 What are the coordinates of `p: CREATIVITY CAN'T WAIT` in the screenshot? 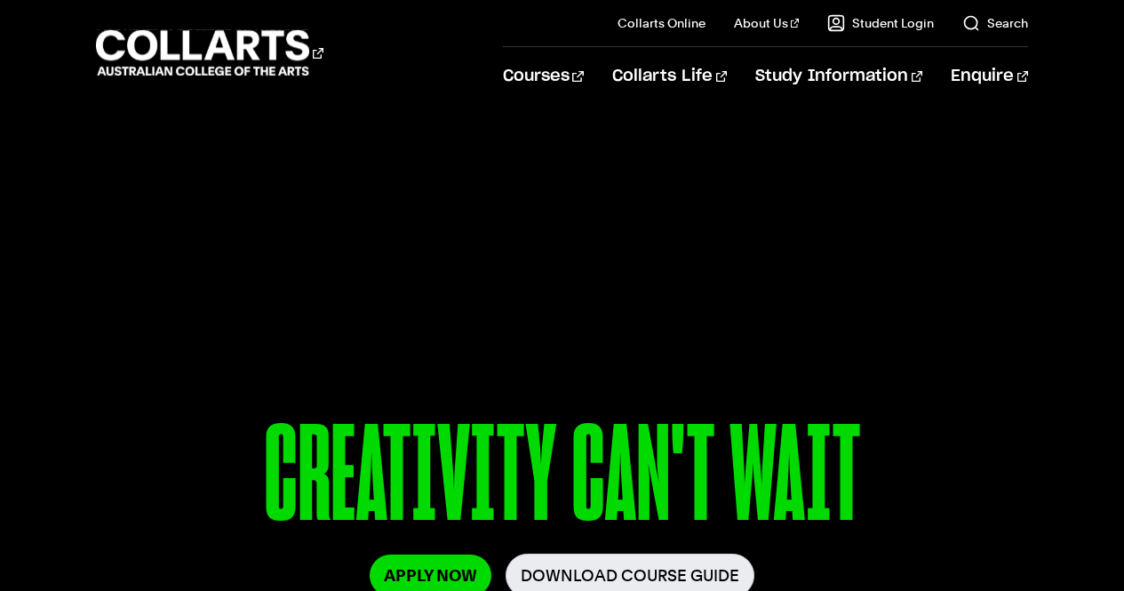 It's located at (562, 480).